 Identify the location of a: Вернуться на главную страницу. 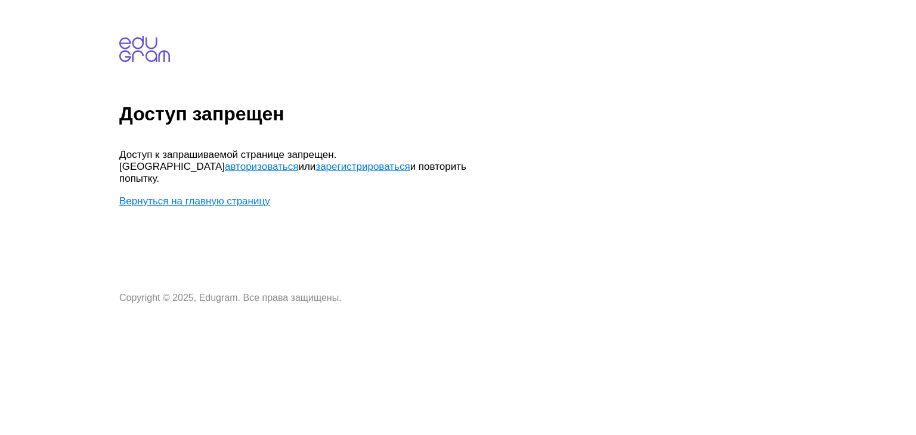
(194, 201).